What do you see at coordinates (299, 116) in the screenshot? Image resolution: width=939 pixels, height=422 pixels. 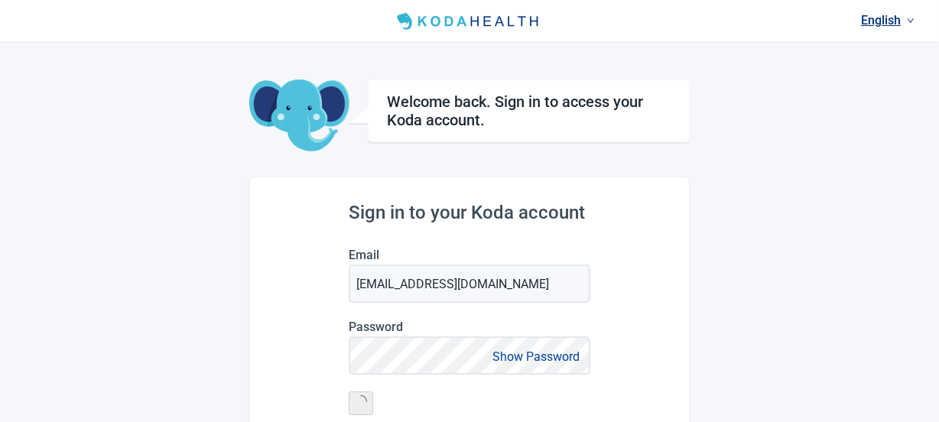 I see `img: Koda Elephant` at bounding box center [299, 116].